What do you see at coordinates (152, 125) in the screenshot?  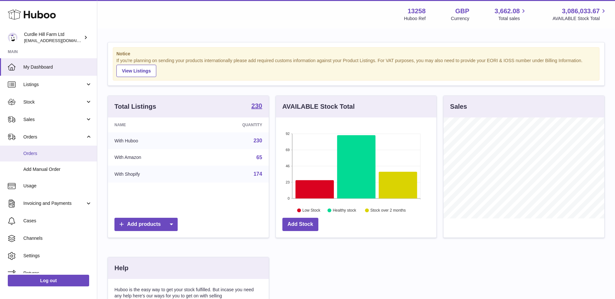 I see `th: Name` at bounding box center [152, 125].